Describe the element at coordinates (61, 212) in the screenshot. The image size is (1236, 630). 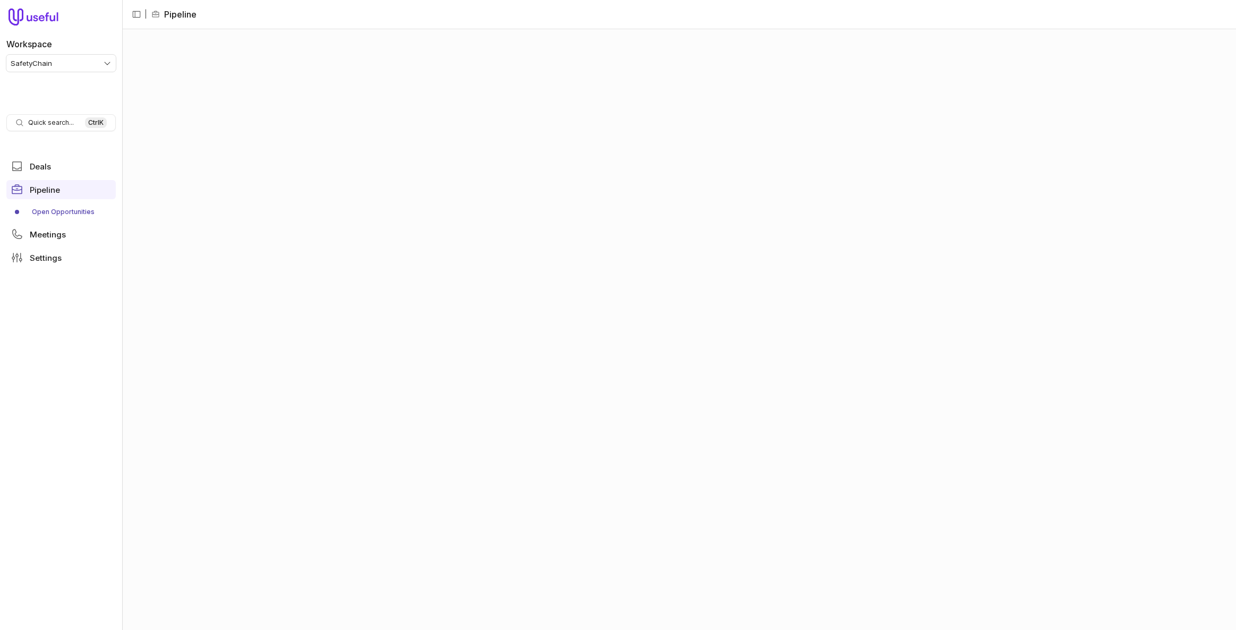
I see `div: Pipeline submenu` at that location.